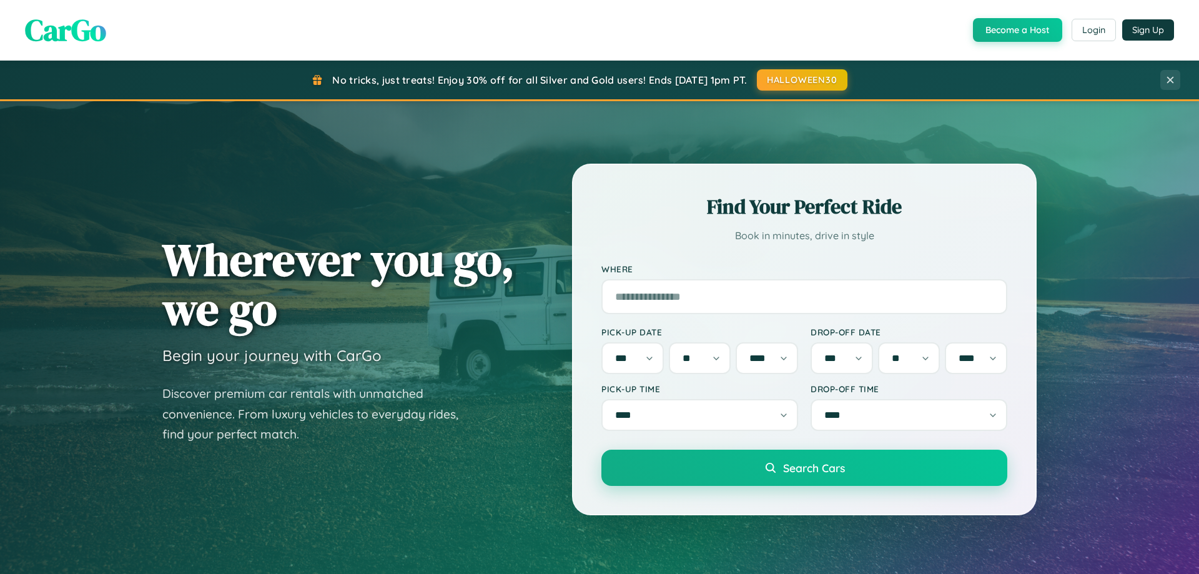  What do you see at coordinates (700, 388) in the screenshot?
I see `label: Pick-up Time` at bounding box center [700, 388].